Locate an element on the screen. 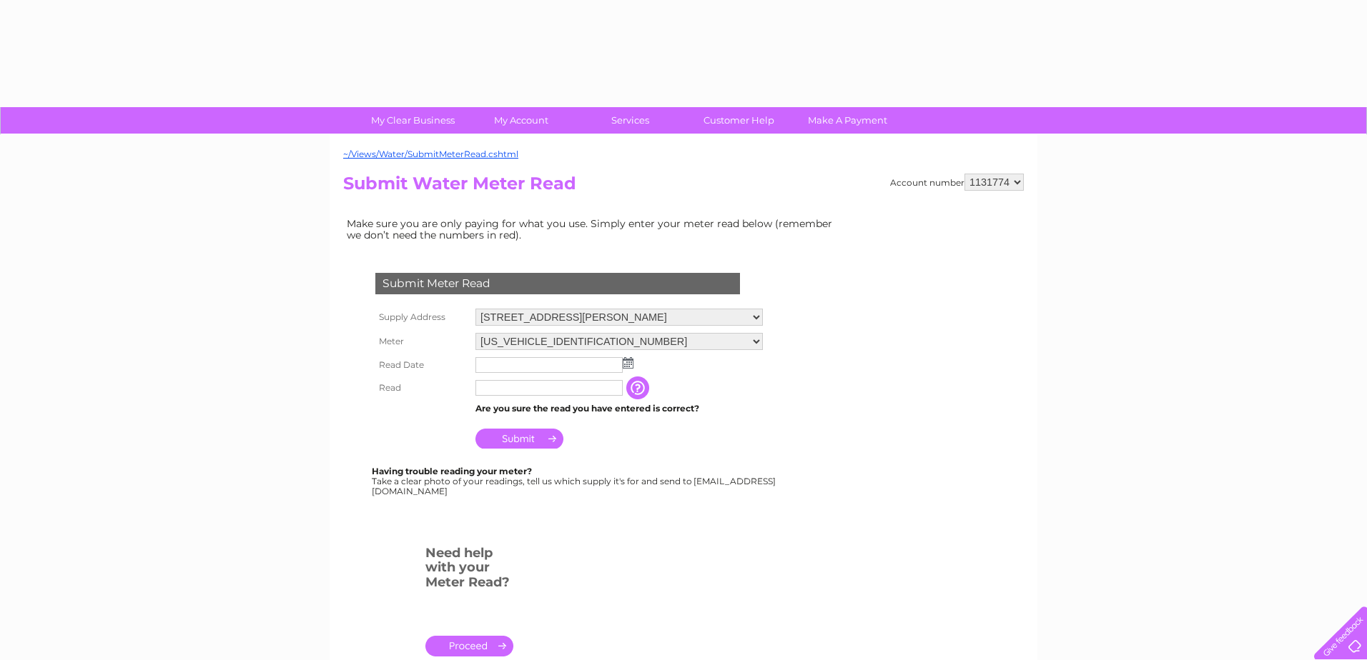 The height and width of the screenshot is (660, 1367). input: Submit is located at coordinates (519, 439).